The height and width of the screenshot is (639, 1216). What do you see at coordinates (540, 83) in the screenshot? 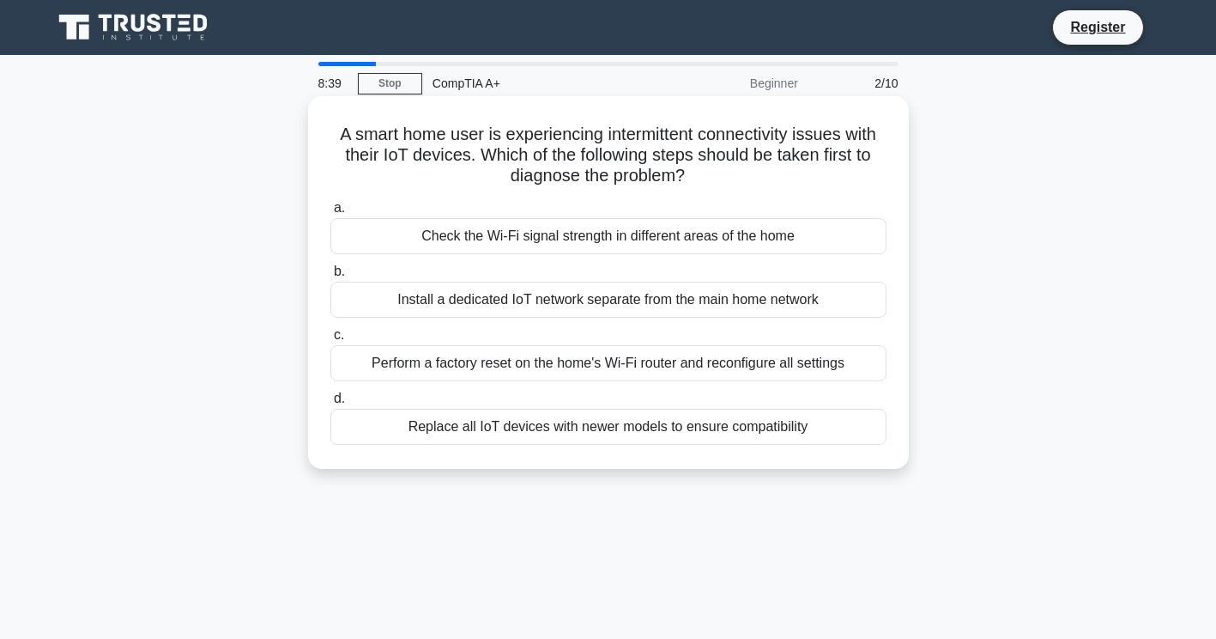
I see `div: CompTIA A+` at bounding box center [540, 83].